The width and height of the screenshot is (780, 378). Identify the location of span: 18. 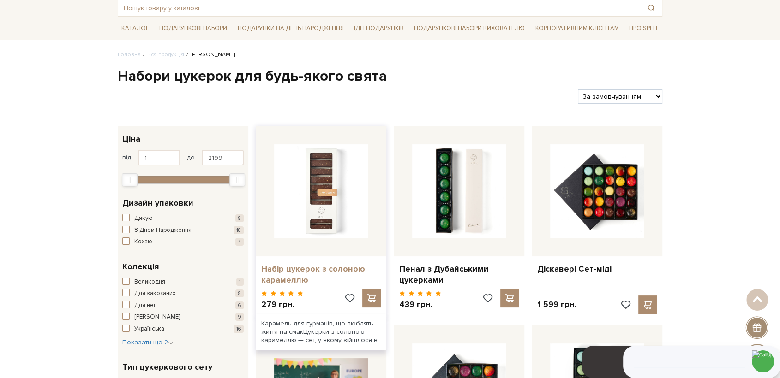
(239, 230).